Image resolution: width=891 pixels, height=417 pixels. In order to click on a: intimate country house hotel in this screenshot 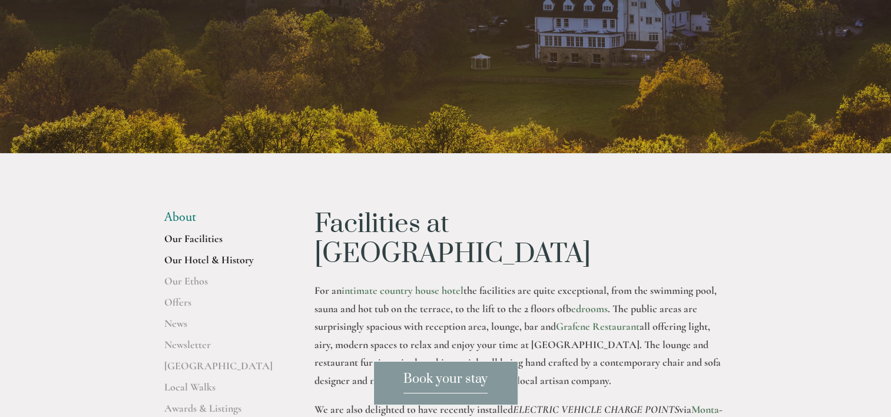, I will do `click(402, 290)`.